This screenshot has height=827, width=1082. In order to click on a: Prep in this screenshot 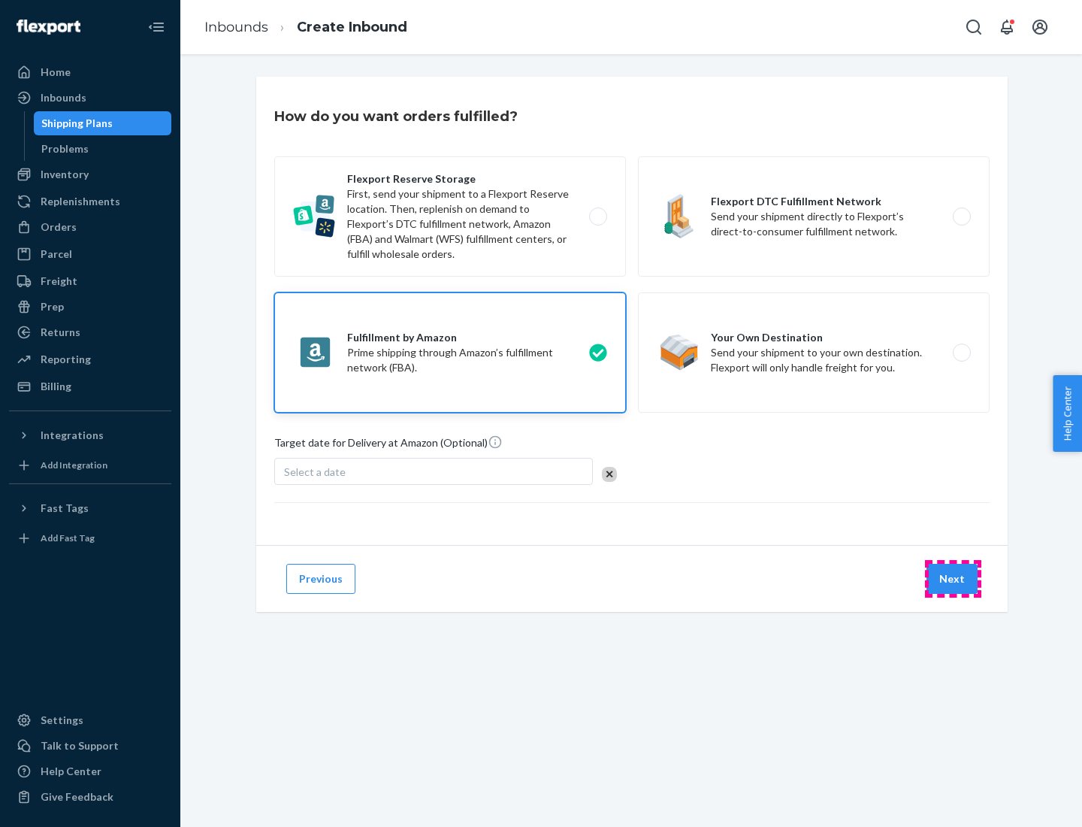, I will do `click(90, 307)`.